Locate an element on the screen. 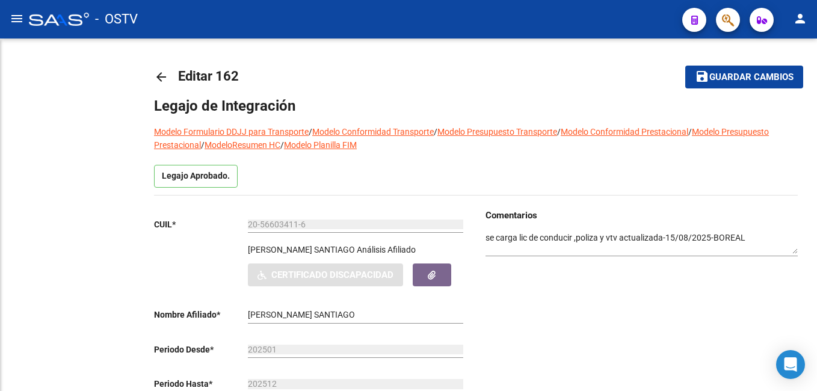  h3: Comentarios is located at coordinates (641, 215).